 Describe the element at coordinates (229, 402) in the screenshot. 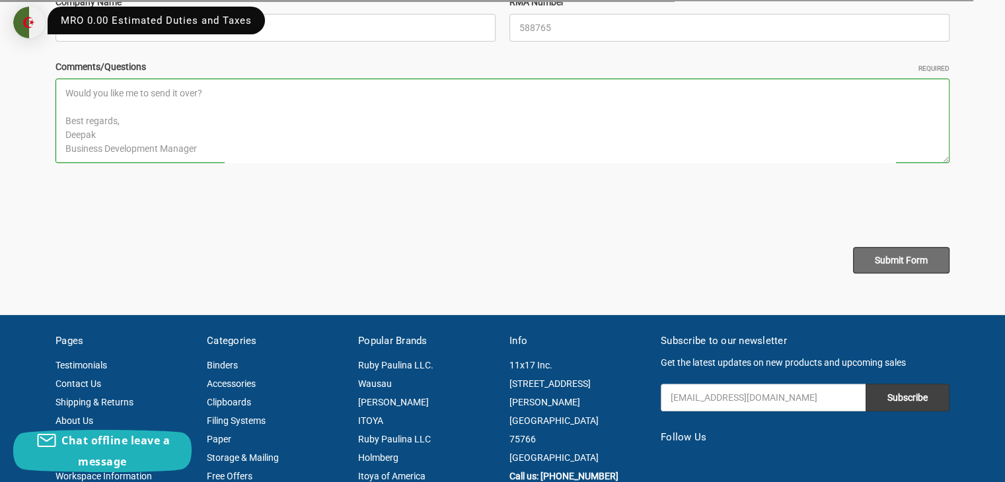

I see `a: Clipboards` at that location.